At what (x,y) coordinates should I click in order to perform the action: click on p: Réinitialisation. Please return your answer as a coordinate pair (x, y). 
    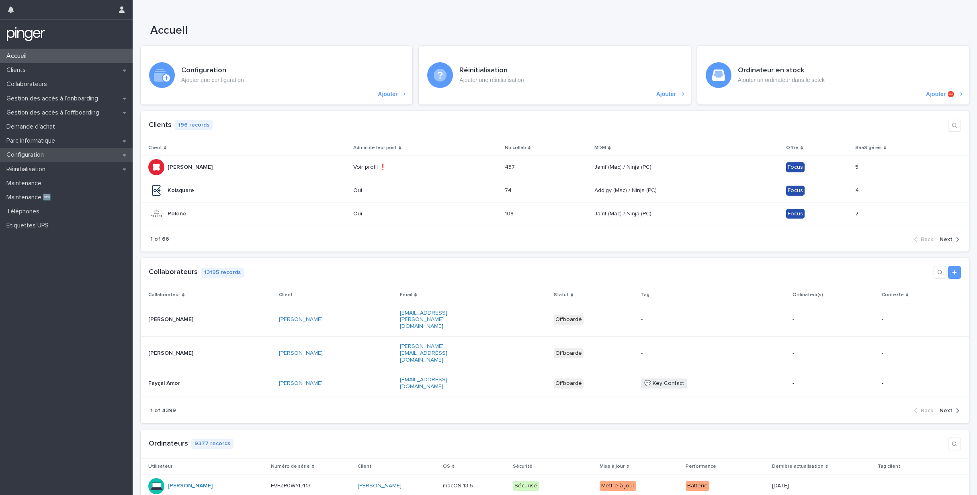
    Looking at the image, I should click on (27, 169).